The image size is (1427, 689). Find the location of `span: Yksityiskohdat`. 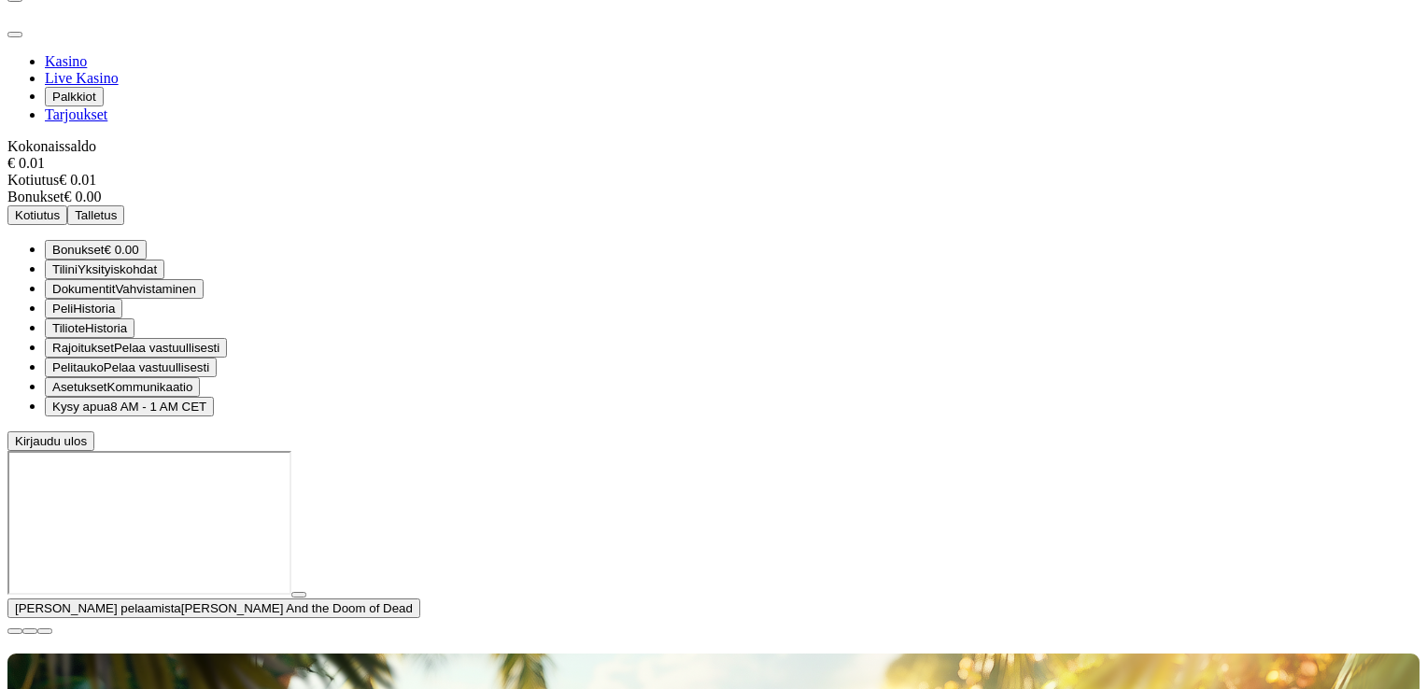

span: Yksityiskohdat is located at coordinates (117, 269).